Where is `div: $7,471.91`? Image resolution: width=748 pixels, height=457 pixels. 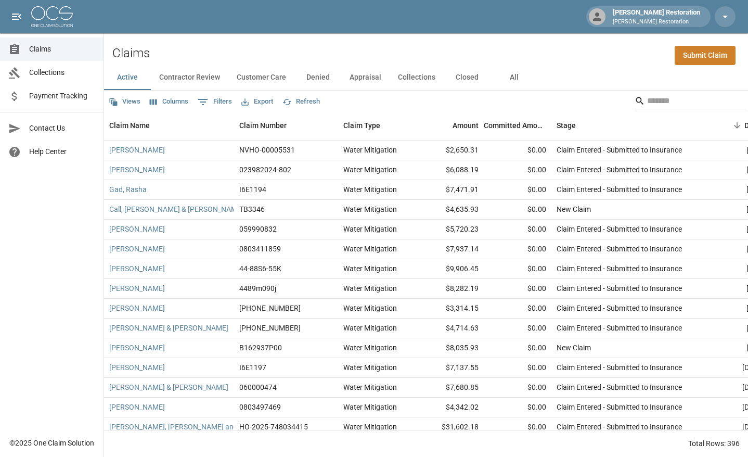
div: $7,471.91 is located at coordinates (450, 190).